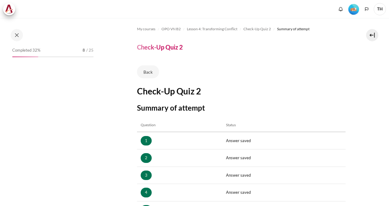 Image resolution: width=389 pixels, height=206 pixels. Describe the element at coordinates (241, 108) in the screenshot. I see `h3: Summary of attempt` at that location.